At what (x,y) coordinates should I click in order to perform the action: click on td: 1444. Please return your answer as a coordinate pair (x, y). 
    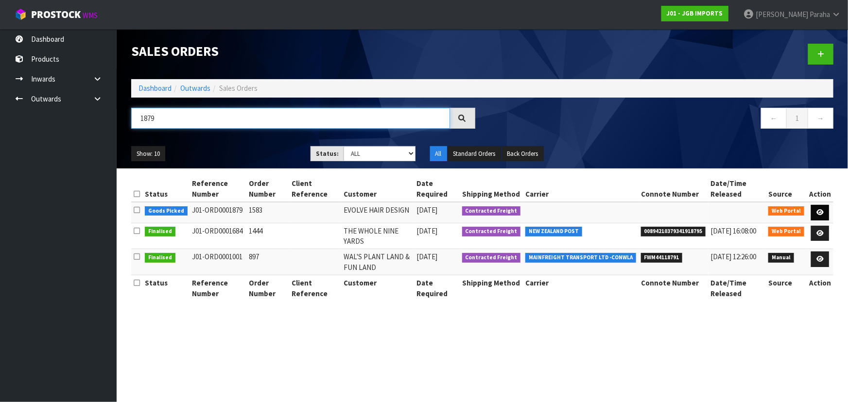
    Looking at the image, I should click on (268, 236).